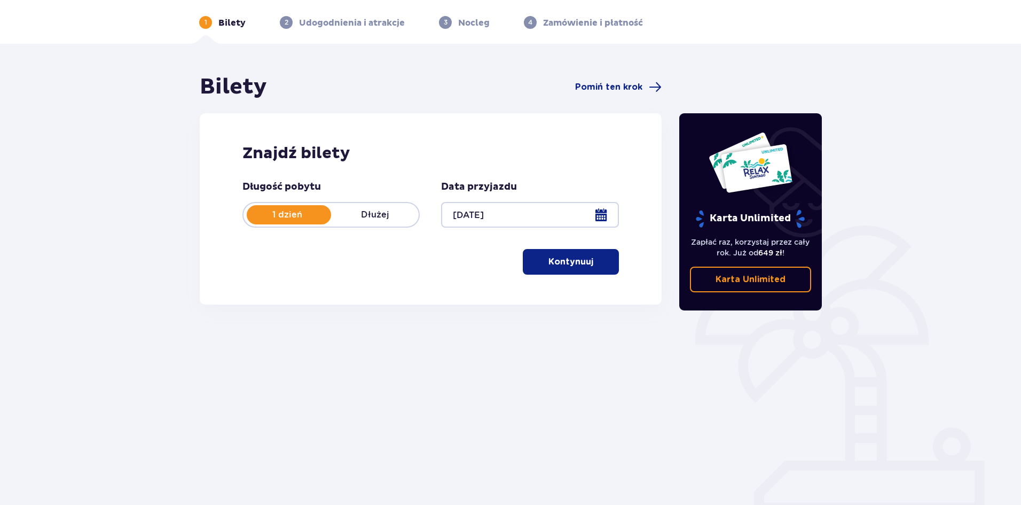 Image resolution: width=1021 pixels, height=505 pixels. I want to click on p: Nocleg, so click(474, 23).